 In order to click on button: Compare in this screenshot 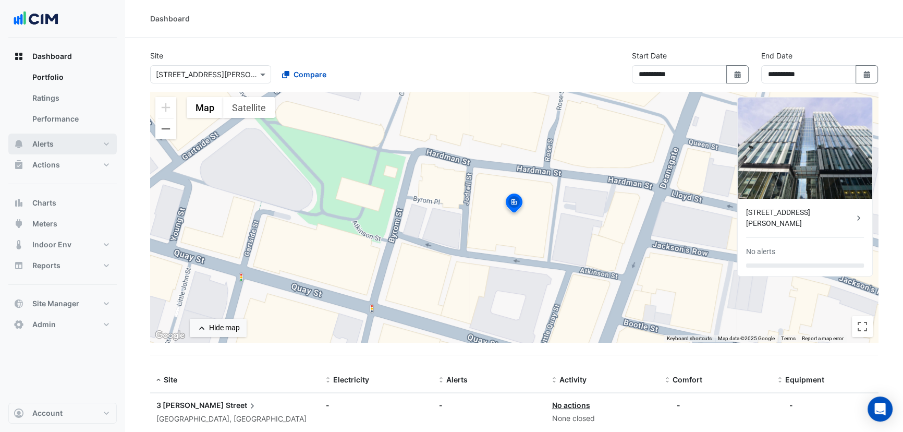, I will do `click(304, 74)`.